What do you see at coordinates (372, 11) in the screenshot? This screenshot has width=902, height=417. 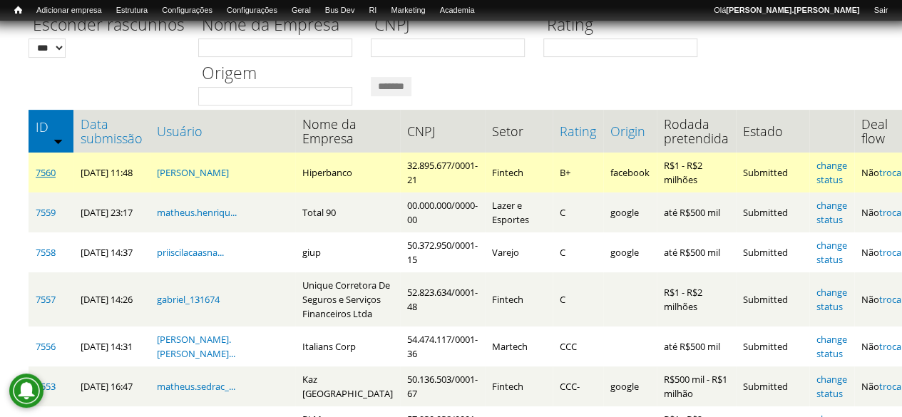 I see `a: RI` at bounding box center [372, 11].